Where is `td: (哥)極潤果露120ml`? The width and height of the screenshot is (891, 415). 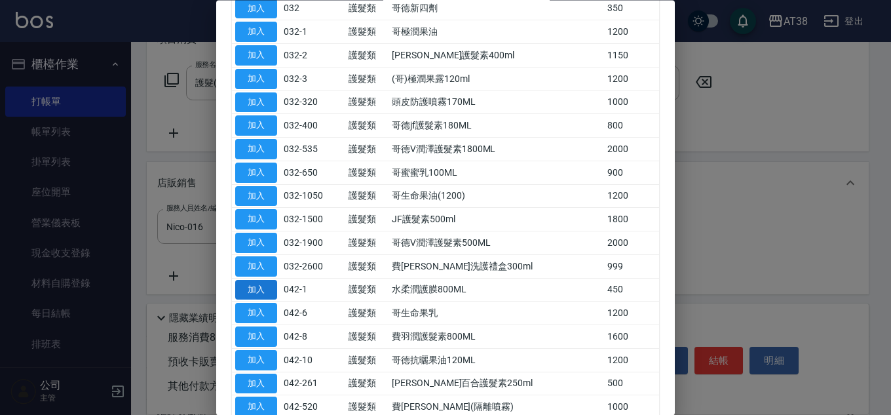 td: (哥)極潤果露120ml is located at coordinates (496, 79).